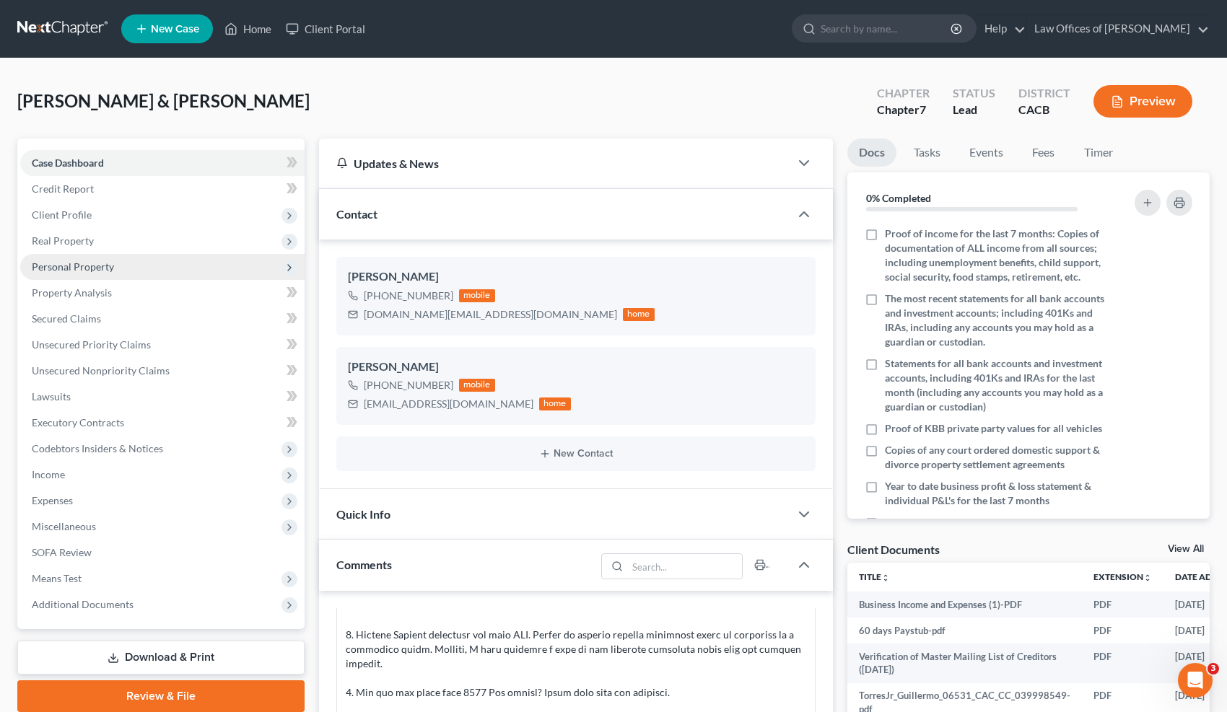 Image resolution: width=1227 pixels, height=712 pixels. I want to click on span: Statements for all bank accounts and investment accounts, including 401Ks and IRAs for the last m..., so click(996, 385).